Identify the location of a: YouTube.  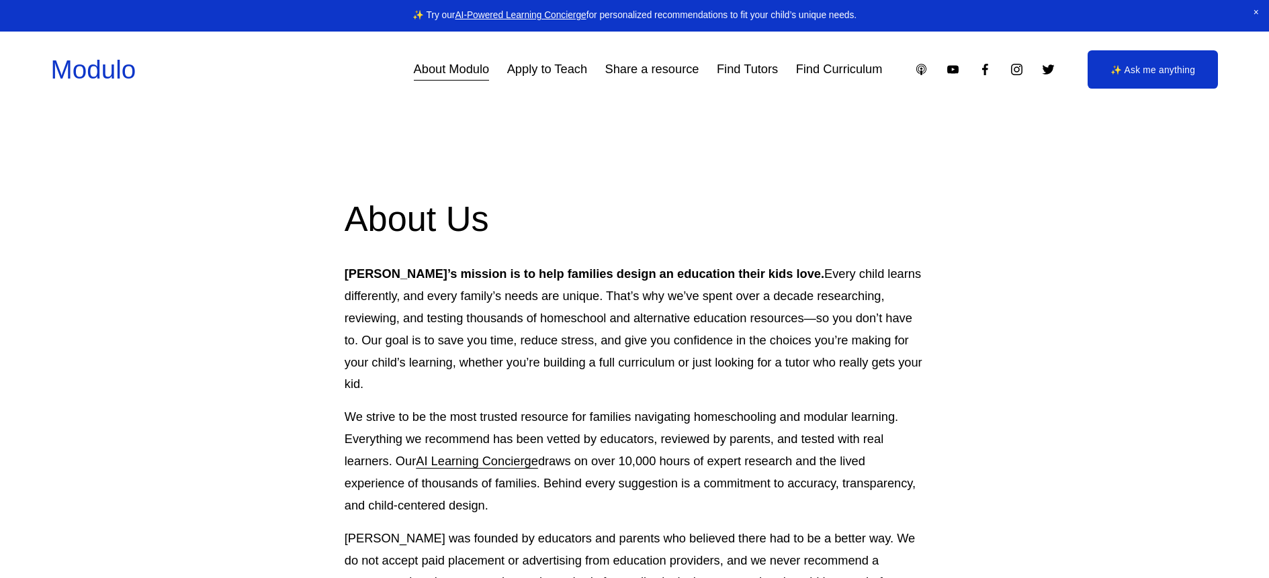
(953, 69).